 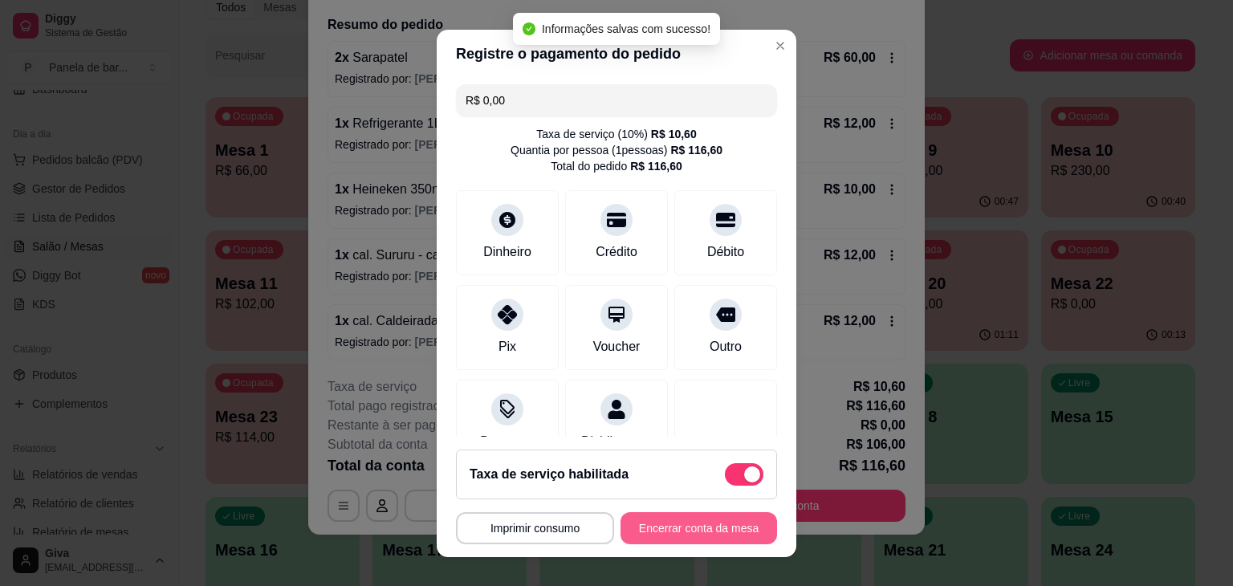 I want to click on input: Ex.: hambúrguer de cordeiro, so click(x=617, y=100).